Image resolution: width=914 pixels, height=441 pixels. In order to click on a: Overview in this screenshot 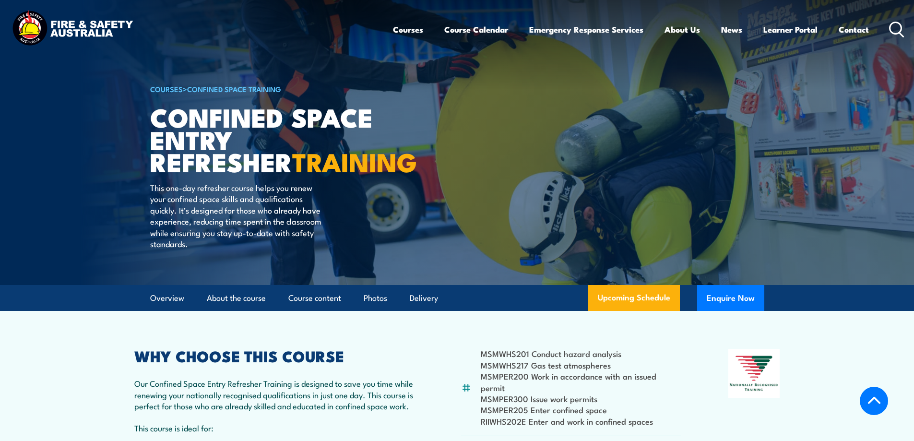, I will do `click(167, 298)`.